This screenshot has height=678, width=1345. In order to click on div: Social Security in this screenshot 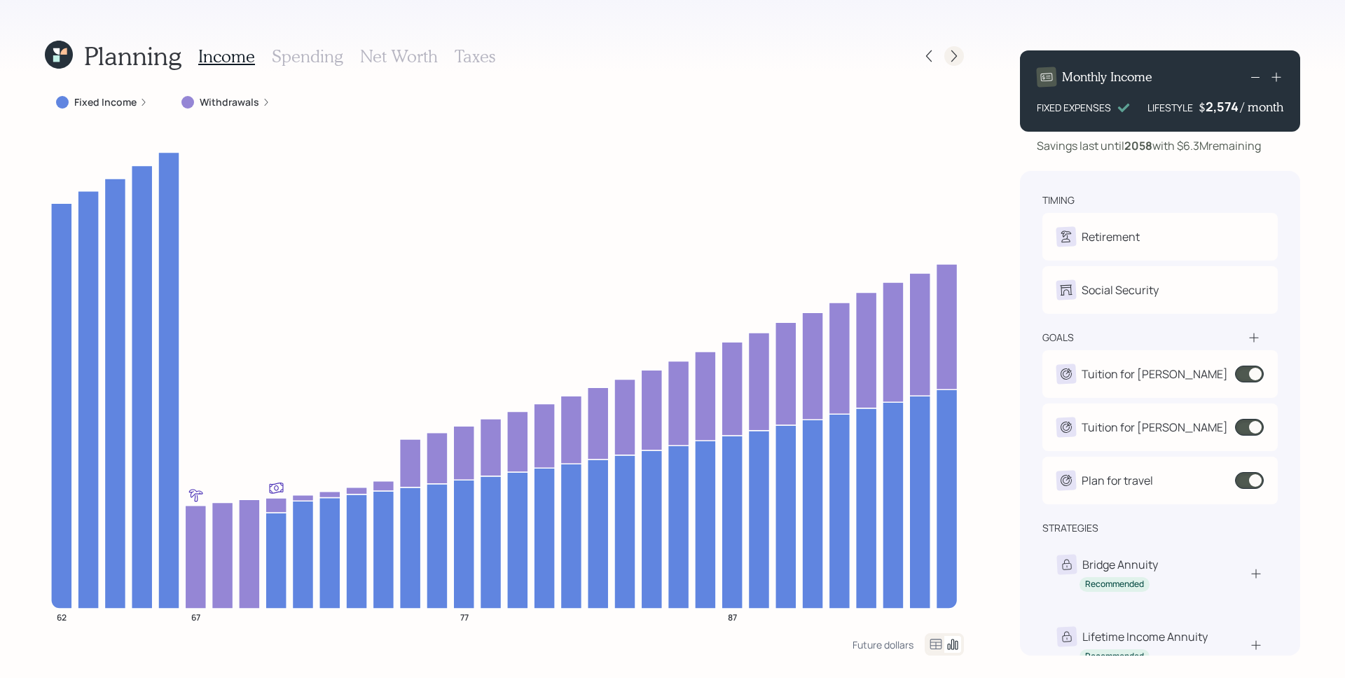, I will do `click(1120, 290)`.